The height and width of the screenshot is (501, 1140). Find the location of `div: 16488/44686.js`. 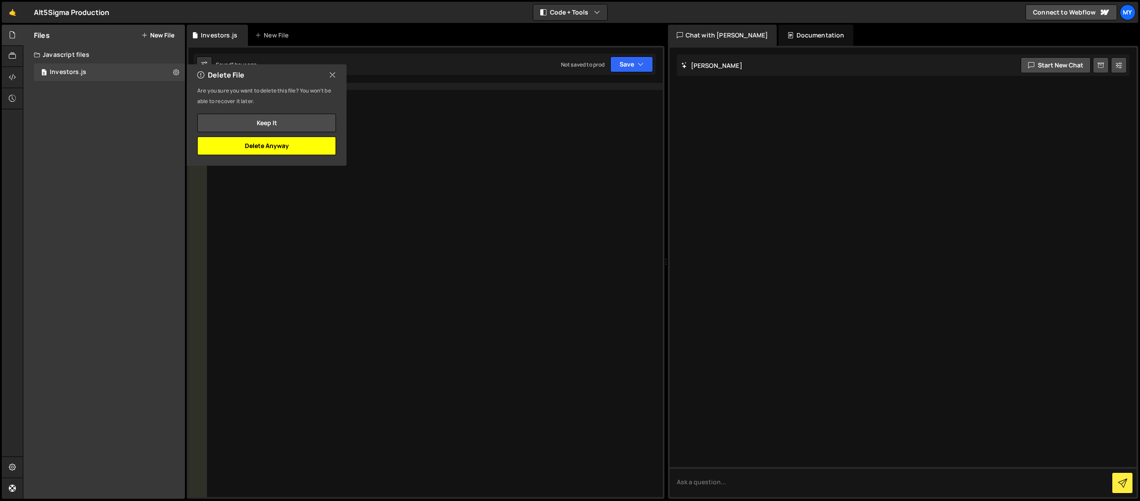

div: 16488/44686.js is located at coordinates (109, 72).